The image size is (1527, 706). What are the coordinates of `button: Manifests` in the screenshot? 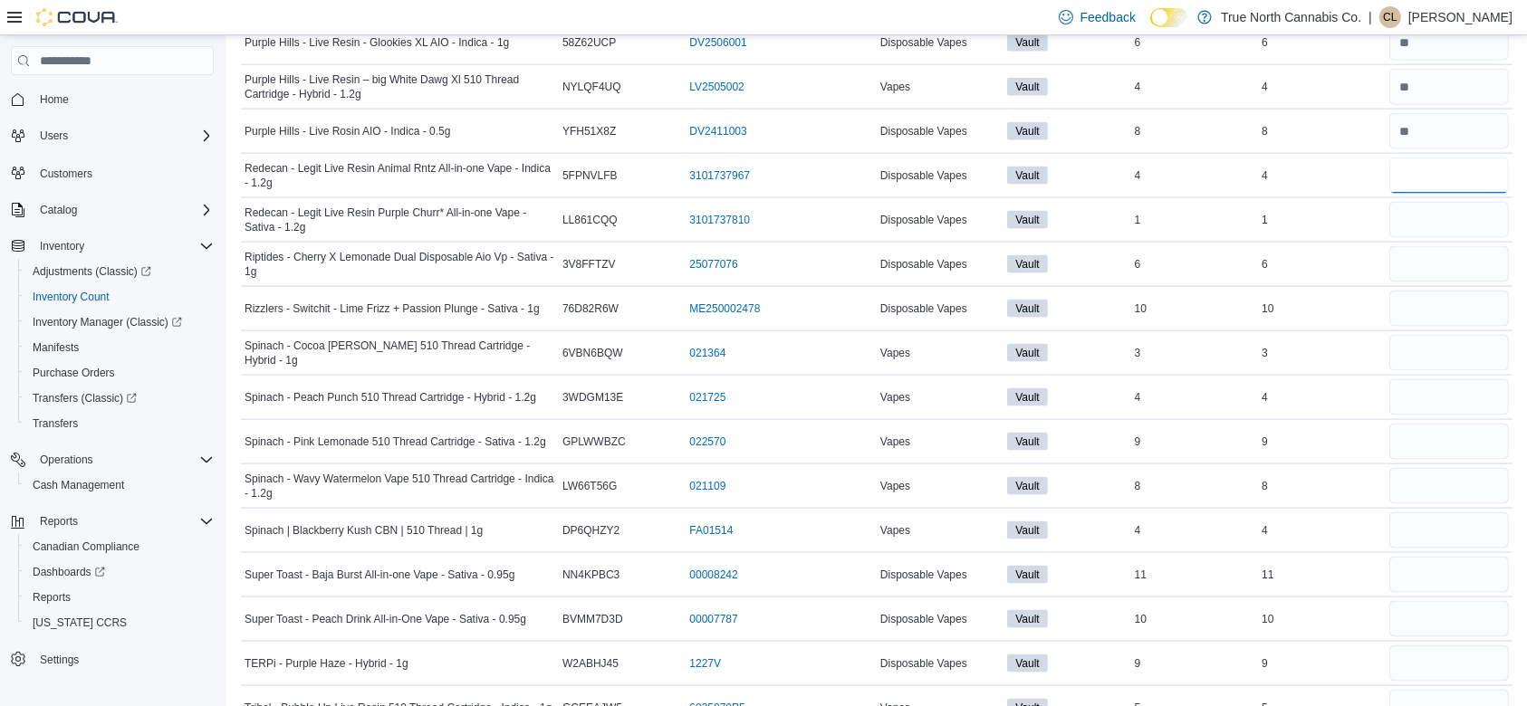 It's located at (120, 348).